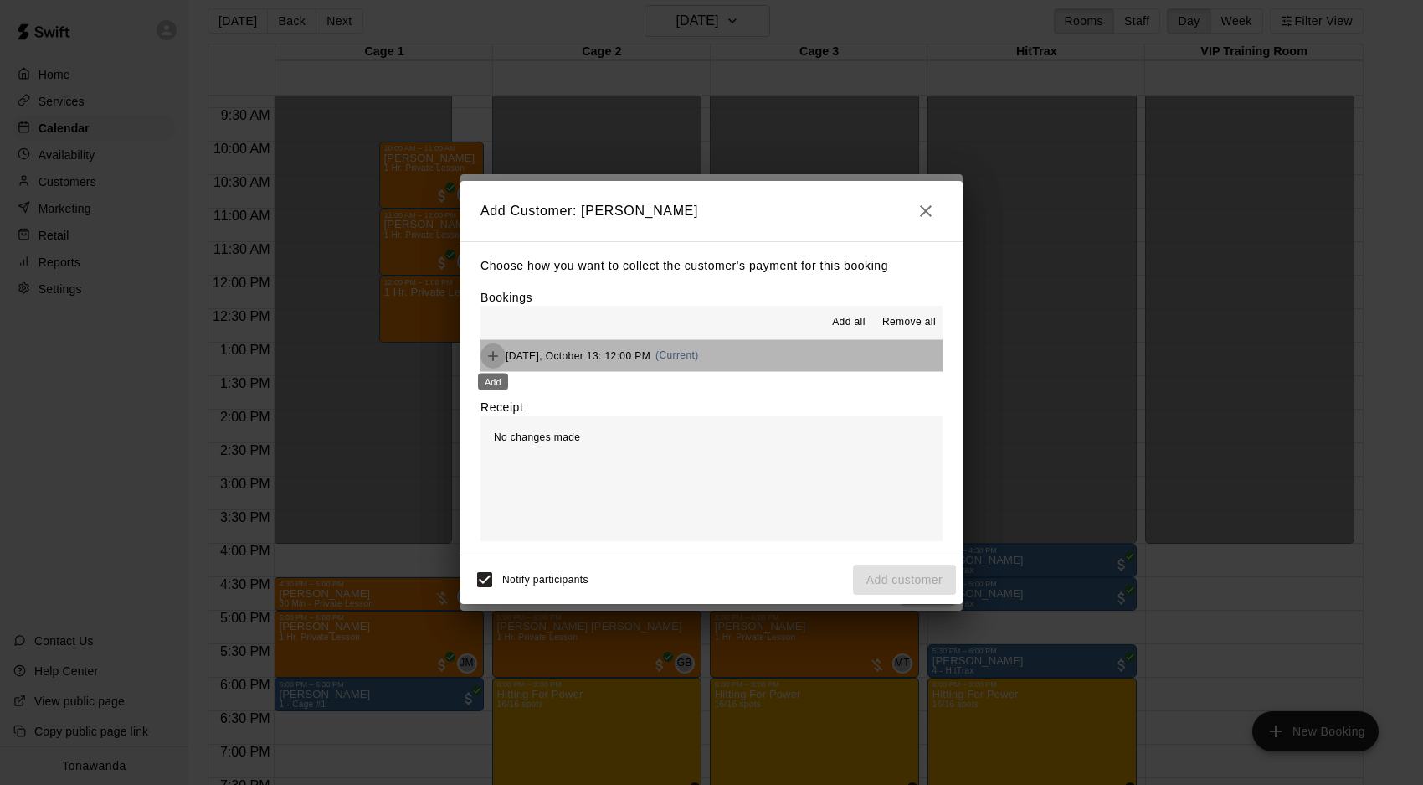  I want to click on span: No changes made, so click(537, 437).